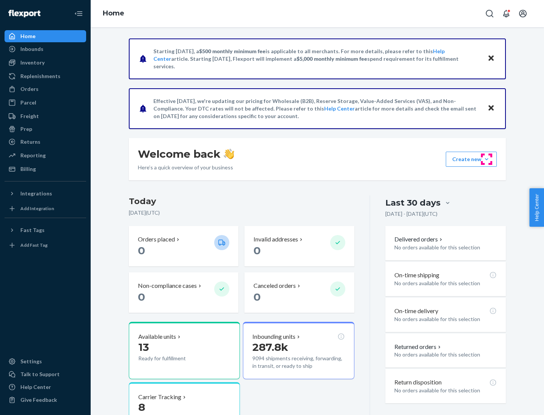 This screenshot has height=415, width=544. I want to click on a: Billing, so click(45, 169).